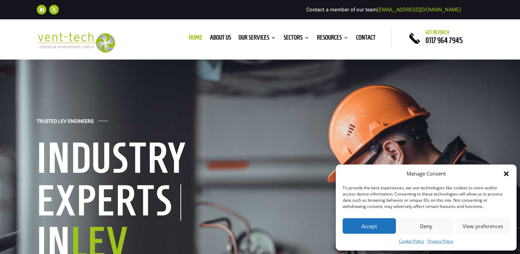  What do you see at coordinates (296, 39) in the screenshot?
I see `a: Sectors` at bounding box center [296, 39].